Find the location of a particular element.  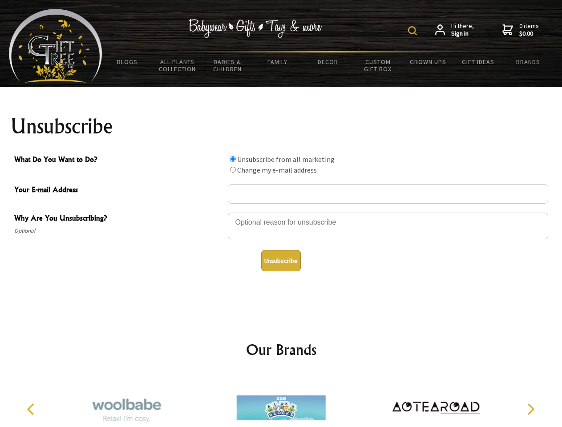

textarea: Why Are You Unsubscribing? is located at coordinates (388, 226).